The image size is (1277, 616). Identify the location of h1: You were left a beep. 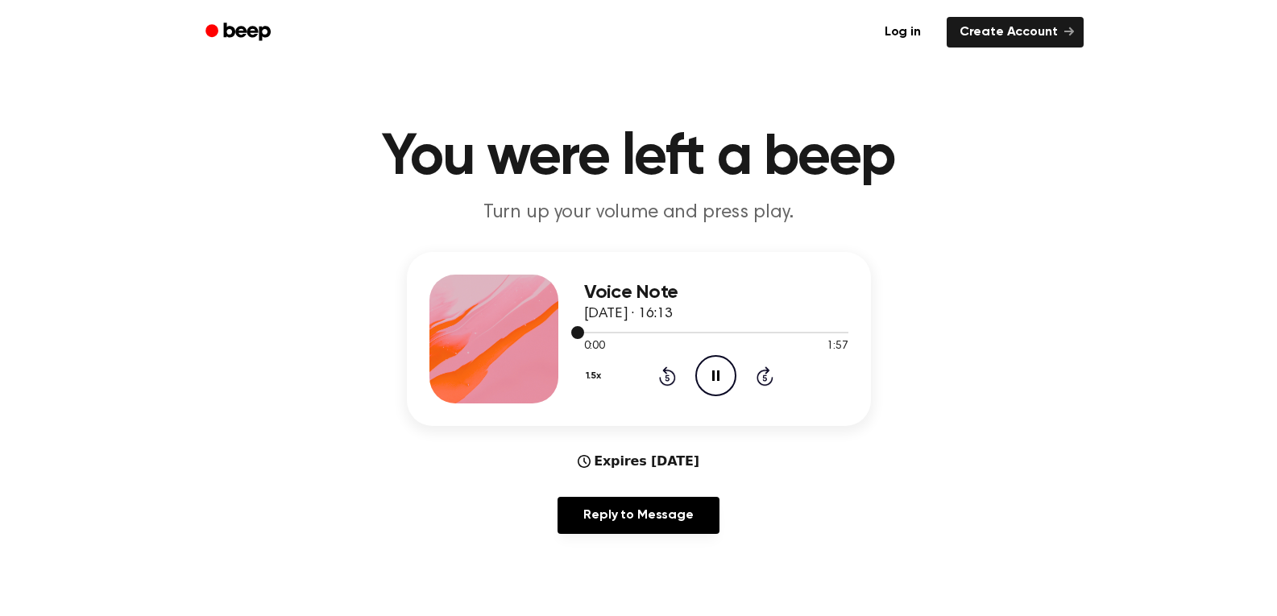
(639, 158).